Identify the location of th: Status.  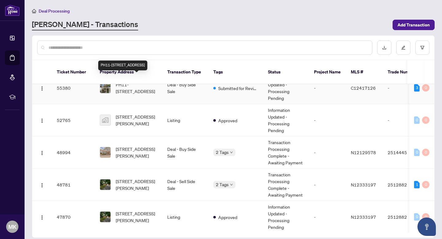
(286, 72).